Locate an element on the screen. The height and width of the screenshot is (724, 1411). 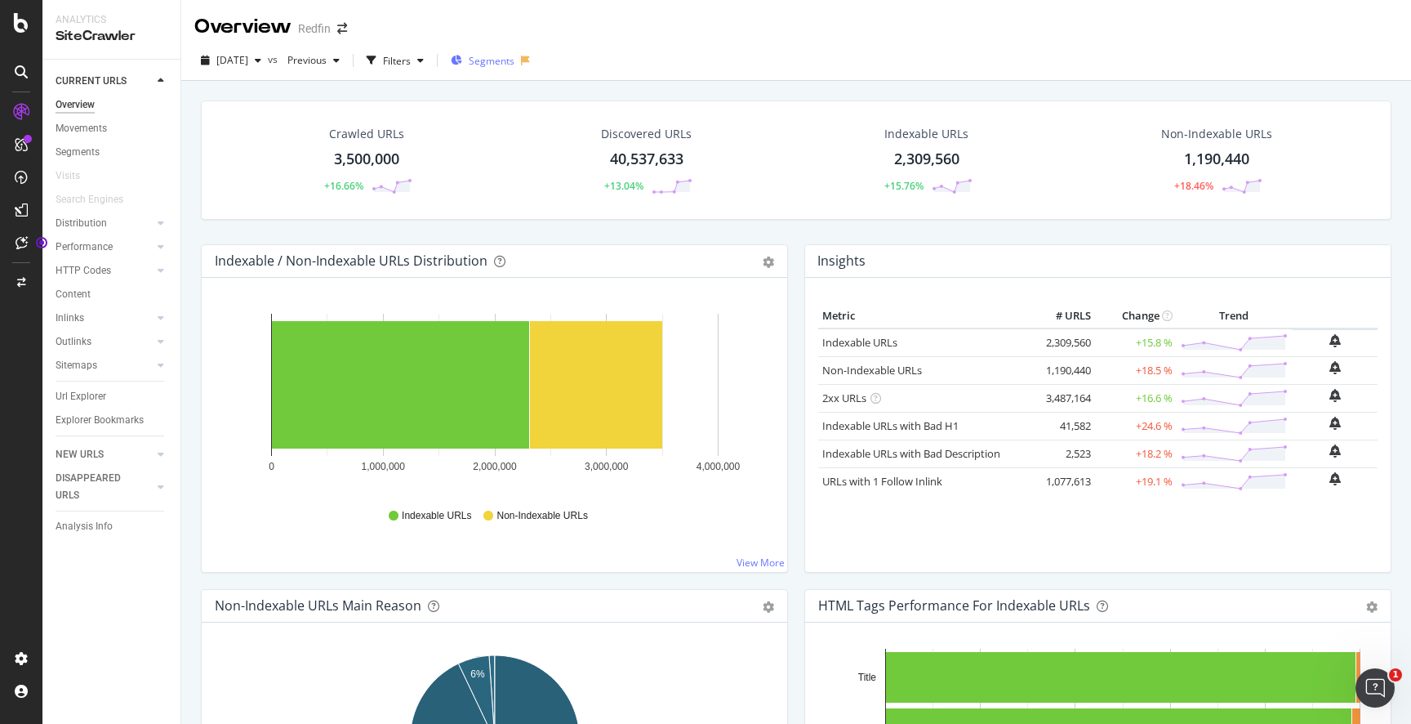
text: 1,000,000 is located at coordinates (384, 466).